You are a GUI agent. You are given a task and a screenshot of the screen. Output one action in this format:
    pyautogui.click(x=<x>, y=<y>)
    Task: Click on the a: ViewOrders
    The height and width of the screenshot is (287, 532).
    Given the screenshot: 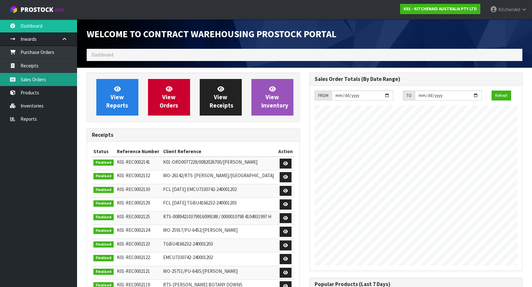 What is the action you would take?
    pyautogui.click(x=169, y=97)
    